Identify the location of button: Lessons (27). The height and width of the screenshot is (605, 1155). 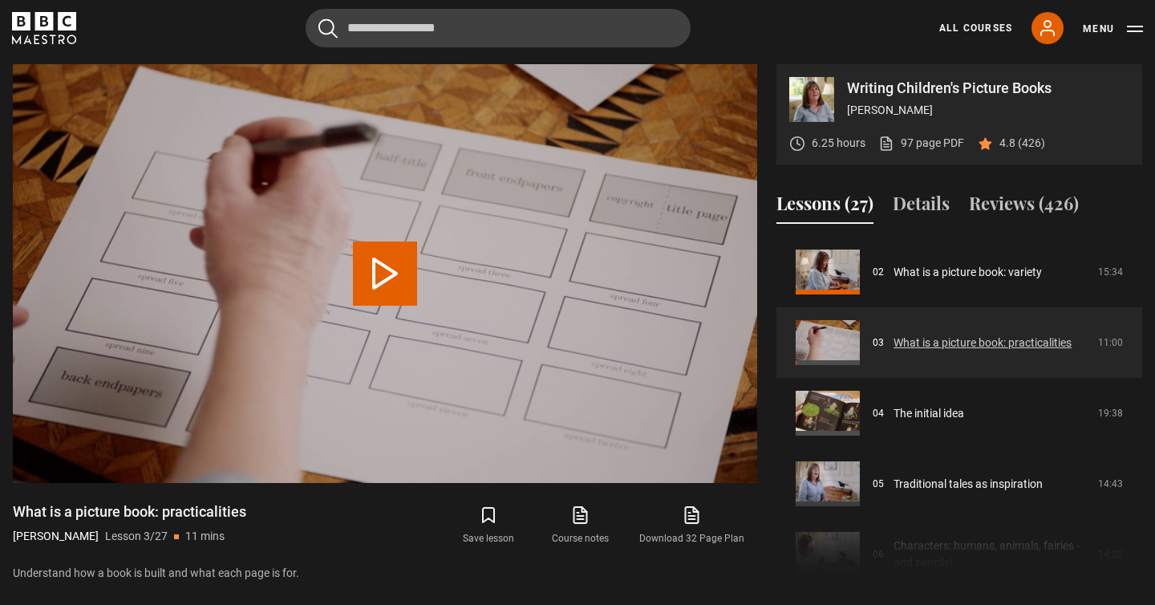
(825, 207).